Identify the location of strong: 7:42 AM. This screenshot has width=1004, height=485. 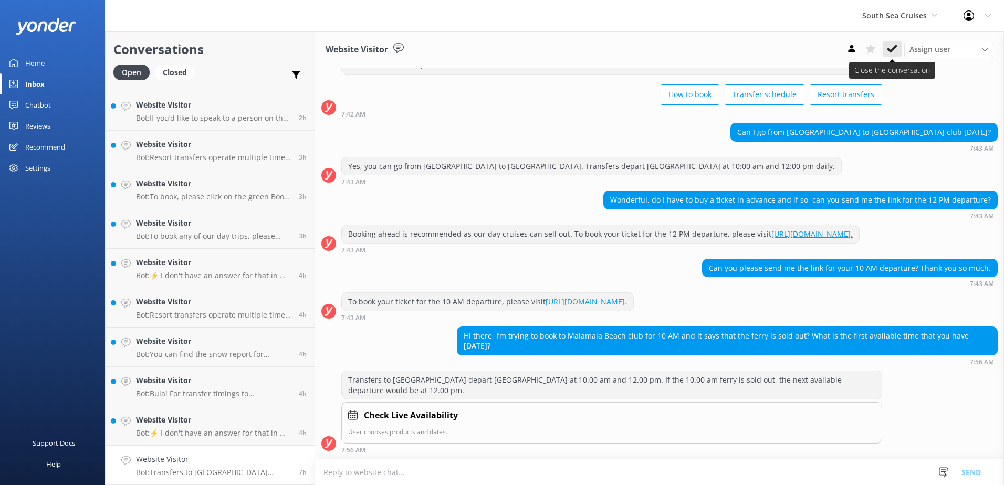
(354, 115).